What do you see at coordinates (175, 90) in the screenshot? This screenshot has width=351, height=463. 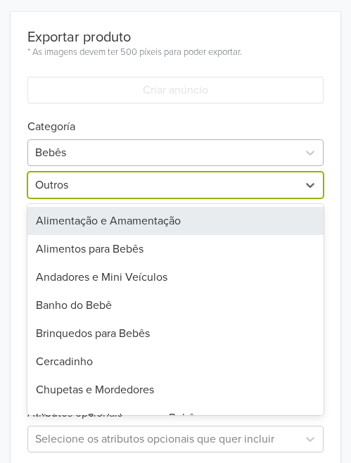 I see `button: Criar anúncio` at bounding box center [175, 90].